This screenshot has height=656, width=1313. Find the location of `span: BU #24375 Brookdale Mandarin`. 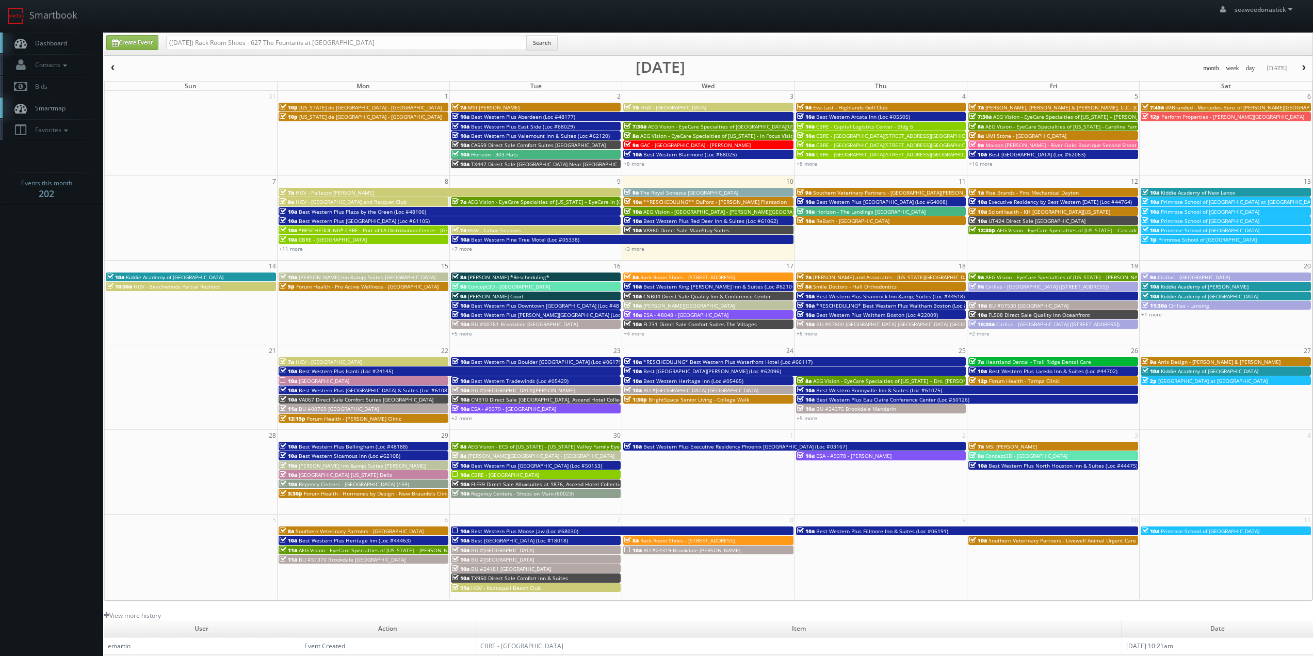

span: BU #24375 Brookdale Mandarin is located at coordinates (856, 409).